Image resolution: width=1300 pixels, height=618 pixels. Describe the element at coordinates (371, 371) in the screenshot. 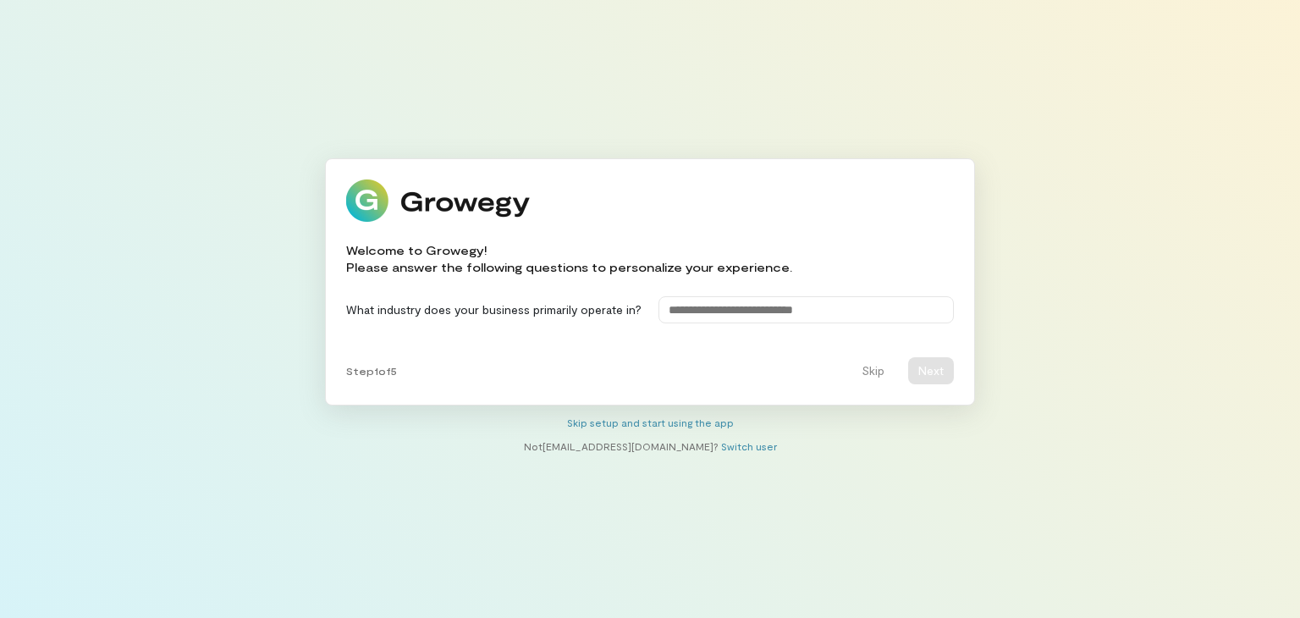

I see `span: Step 1 of 5` at that location.